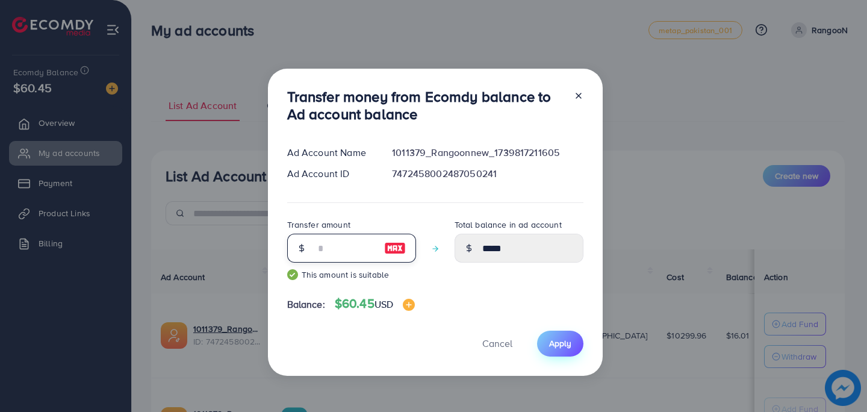 The image size is (867, 412). Describe the element at coordinates (330, 152) in the screenshot. I see `div: Ad Account Name` at that location.